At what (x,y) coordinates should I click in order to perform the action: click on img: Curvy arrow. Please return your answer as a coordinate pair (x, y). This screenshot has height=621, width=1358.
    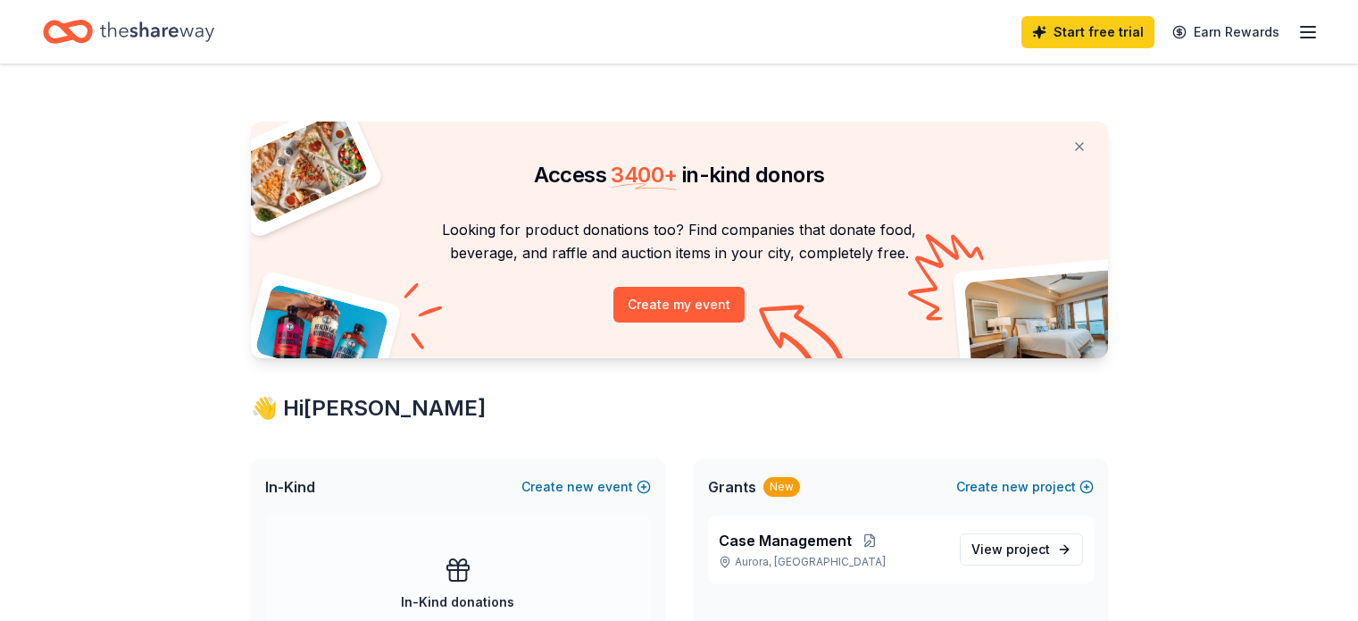
    Looking at the image, I should click on (804, 338).